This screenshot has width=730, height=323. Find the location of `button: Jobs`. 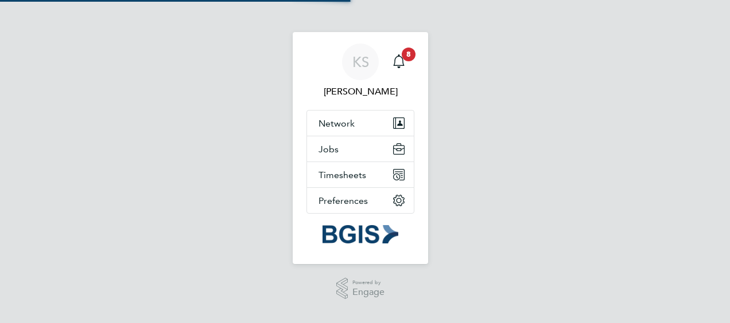

button: Jobs is located at coordinates (360, 149).